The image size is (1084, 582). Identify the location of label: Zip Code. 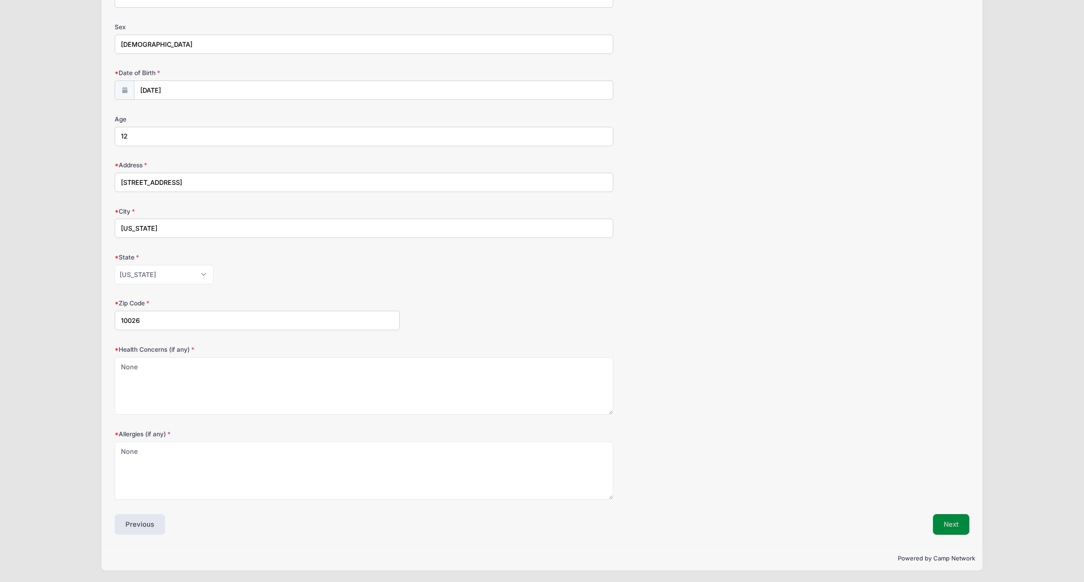
(257, 303).